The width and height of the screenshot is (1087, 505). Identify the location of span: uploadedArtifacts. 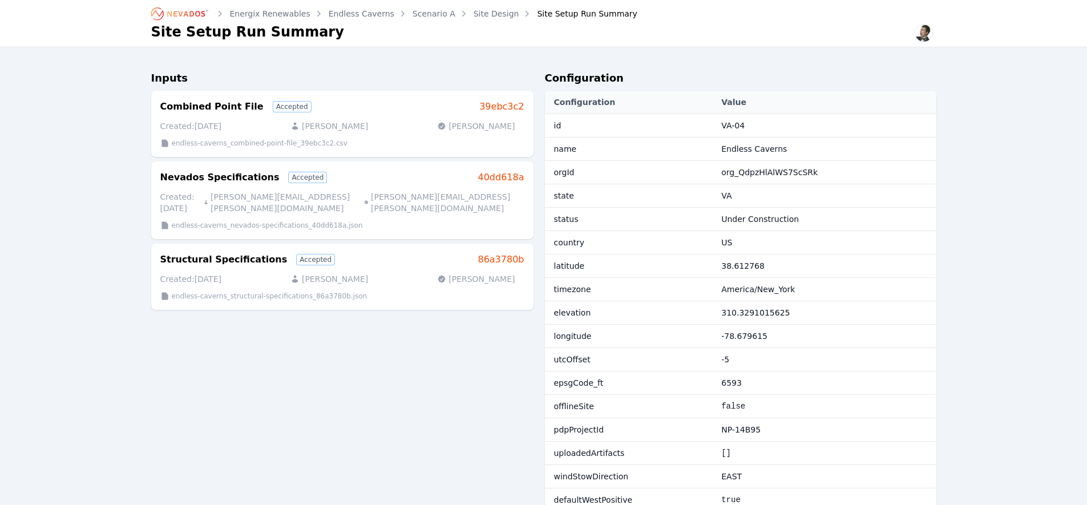
(590, 453).